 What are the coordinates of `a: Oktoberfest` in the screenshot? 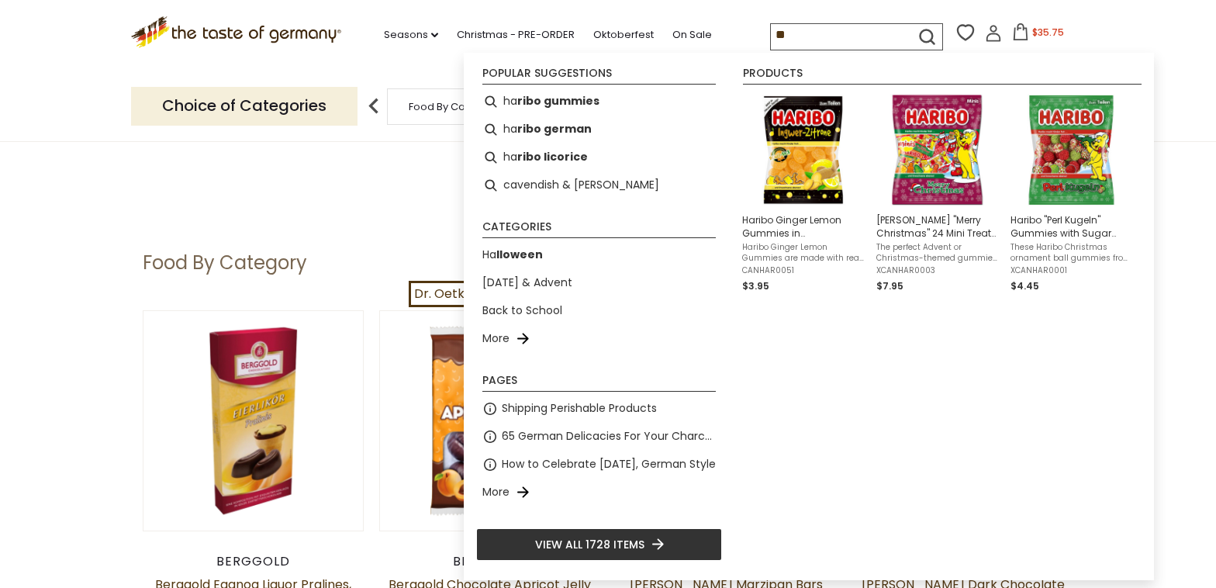 It's located at (624, 35).